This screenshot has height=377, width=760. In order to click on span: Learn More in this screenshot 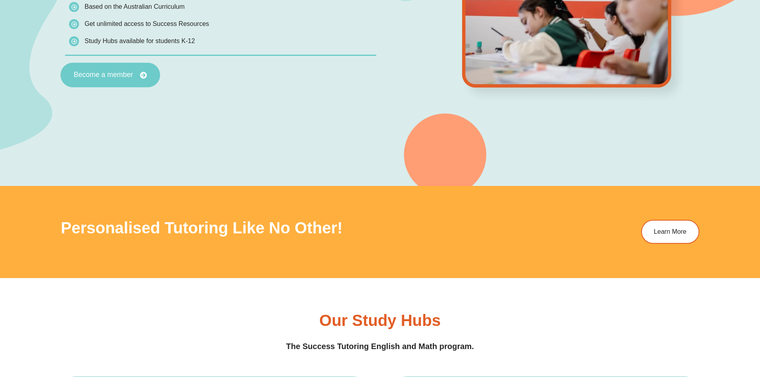, I will do `click(670, 232)`.